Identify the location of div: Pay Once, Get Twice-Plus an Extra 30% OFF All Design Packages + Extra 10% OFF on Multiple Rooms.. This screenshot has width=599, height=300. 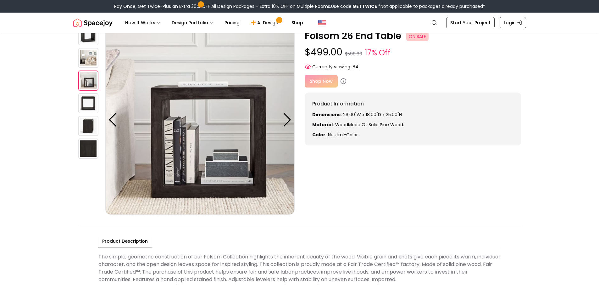
(300, 6).